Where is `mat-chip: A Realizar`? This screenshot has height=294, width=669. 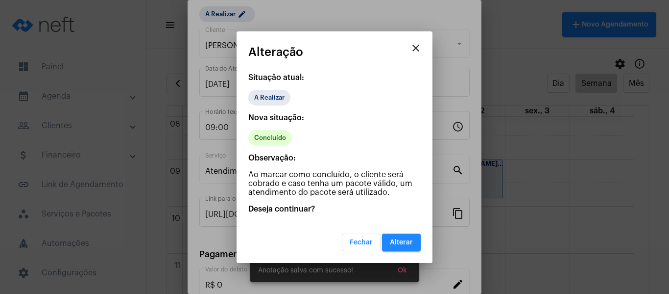 mat-chip: A Realizar is located at coordinates (270, 98).